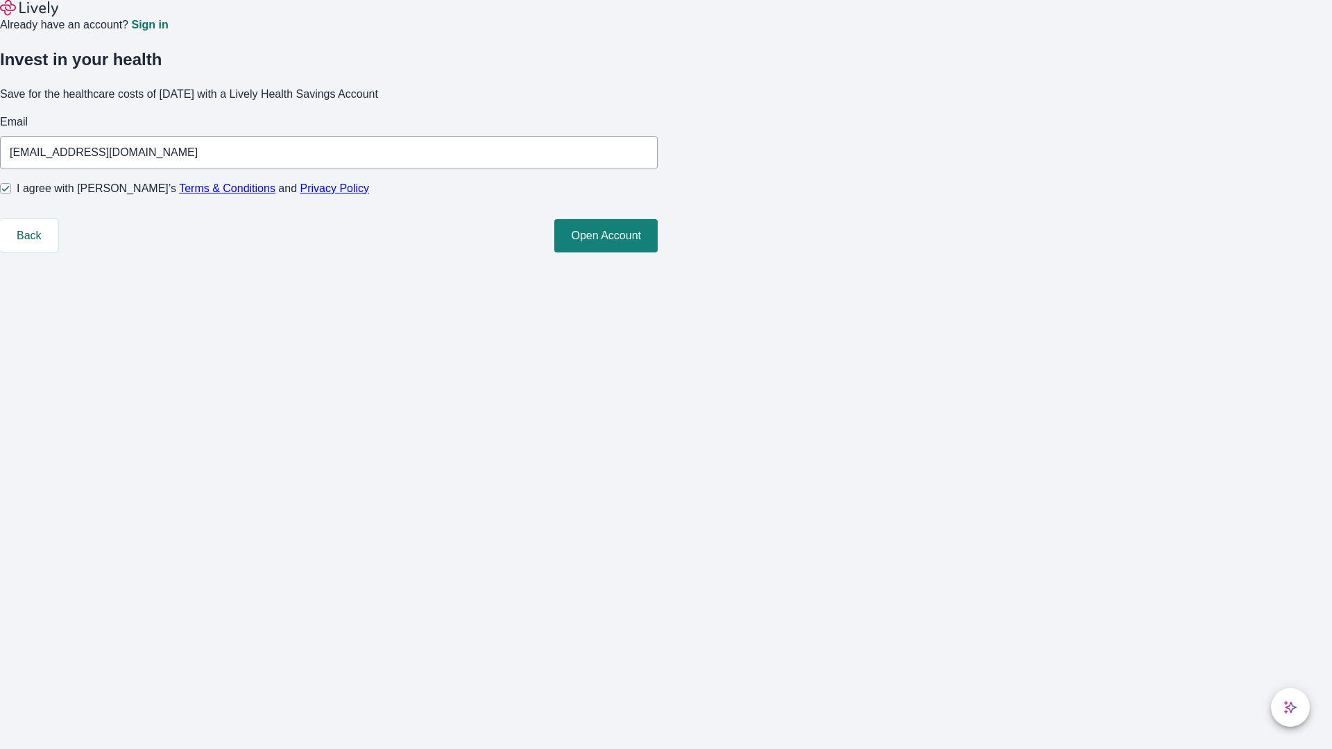 The width and height of the screenshot is (1332, 749). What do you see at coordinates (1291, 708) in the screenshot?
I see `button: chat` at bounding box center [1291, 708].